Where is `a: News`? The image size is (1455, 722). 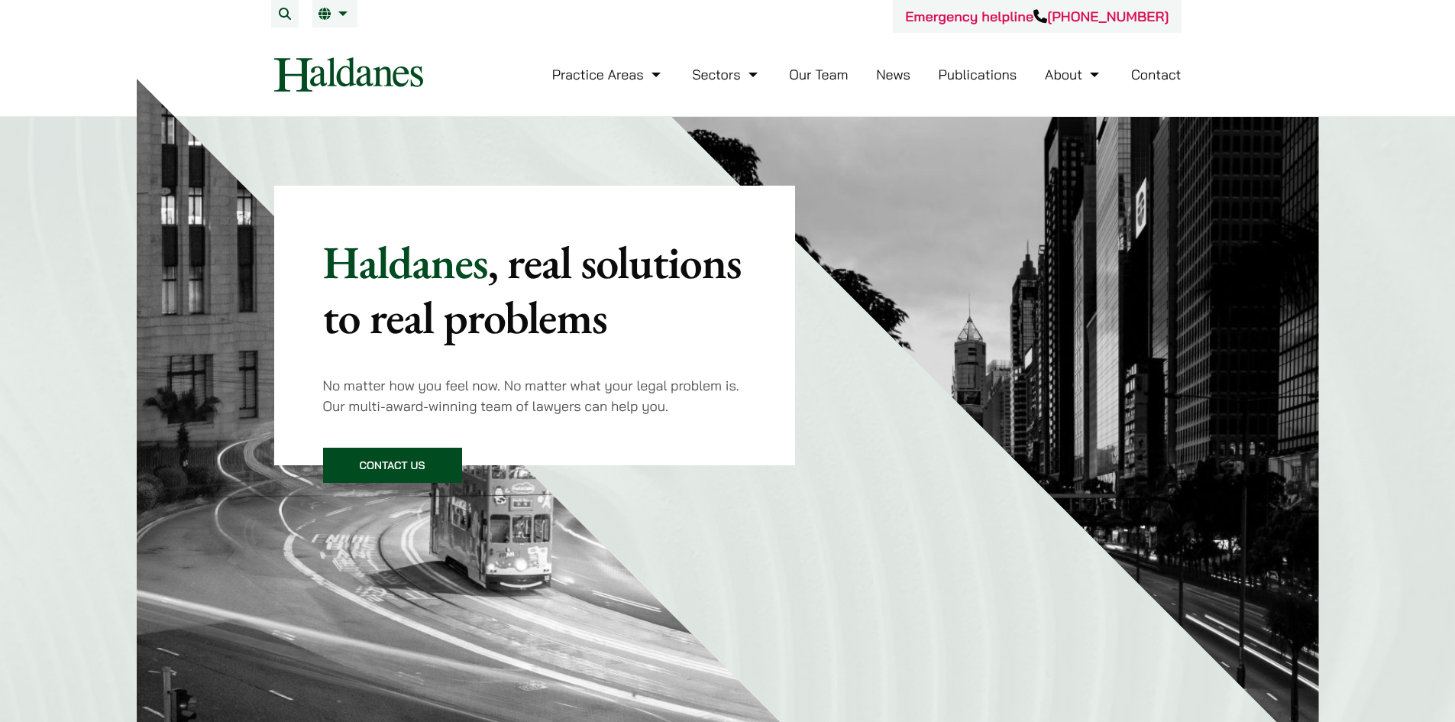 a: News is located at coordinates (893, 74).